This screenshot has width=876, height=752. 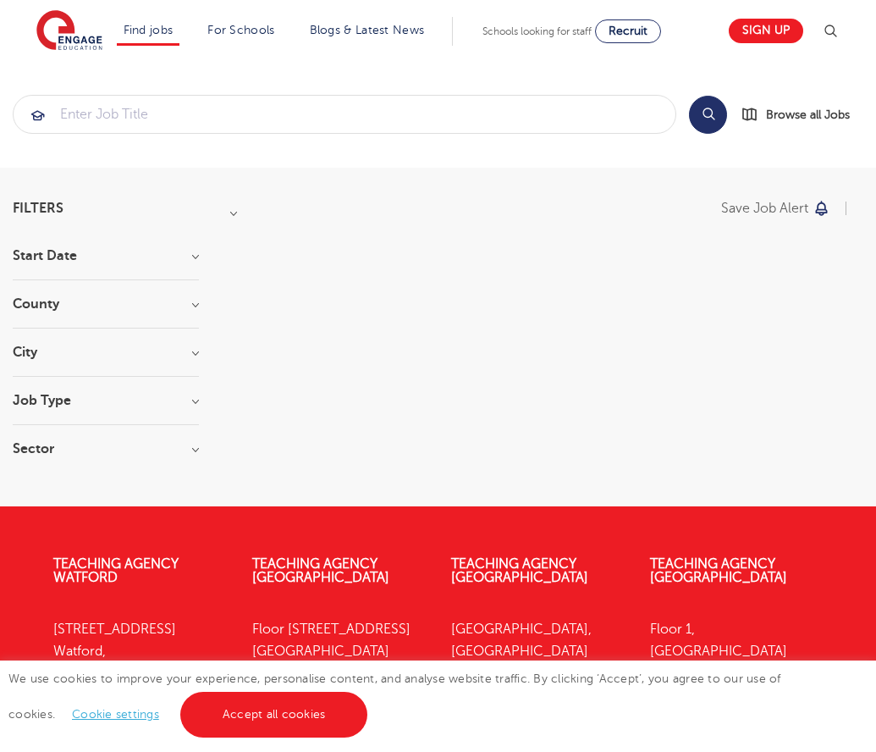 I want to click on span: Schools looking for staff, so click(x=537, y=31).